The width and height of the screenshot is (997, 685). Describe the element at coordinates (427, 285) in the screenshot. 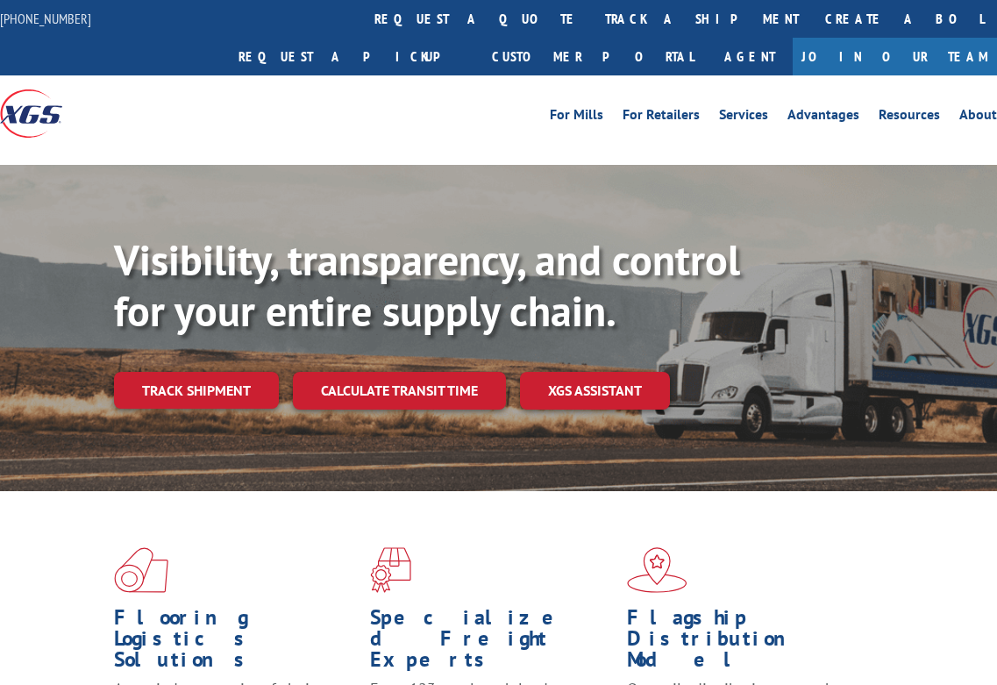

I see `b: Visibility, transparency, and control for your entire supply chain.` at that location.